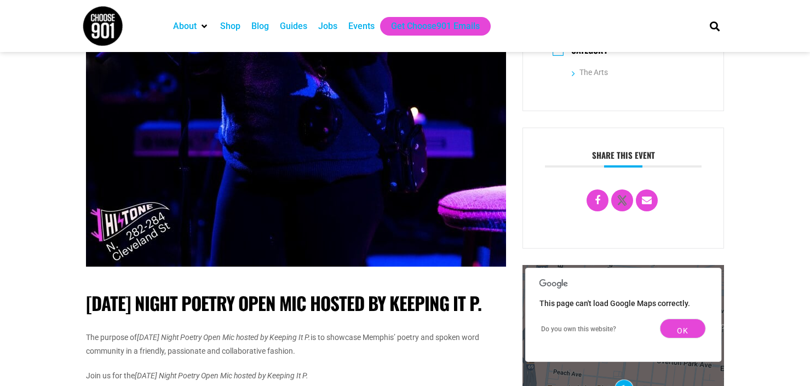 The width and height of the screenshot is (810, 386). I want to click on p: Join us for the, so click(296, 376).